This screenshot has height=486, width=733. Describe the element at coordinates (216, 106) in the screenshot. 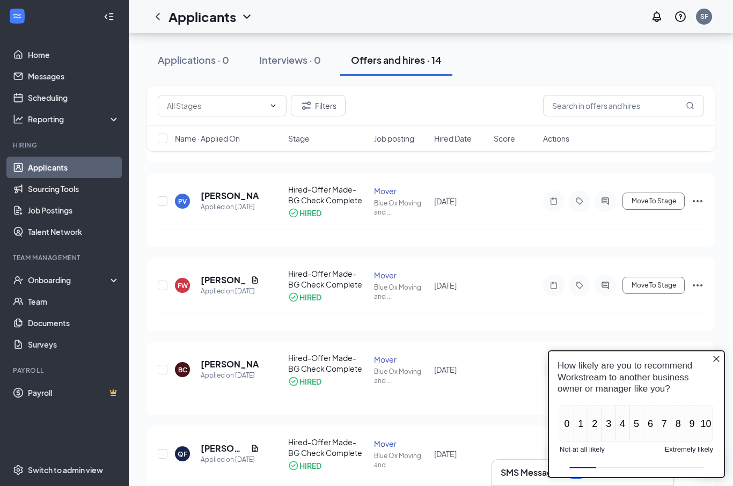

I see `input: All Stages` at that location.